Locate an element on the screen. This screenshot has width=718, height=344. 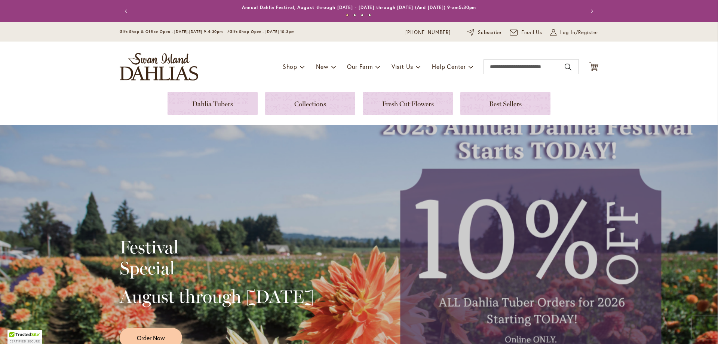
span: Help Center is located at coordinates (449, 66).